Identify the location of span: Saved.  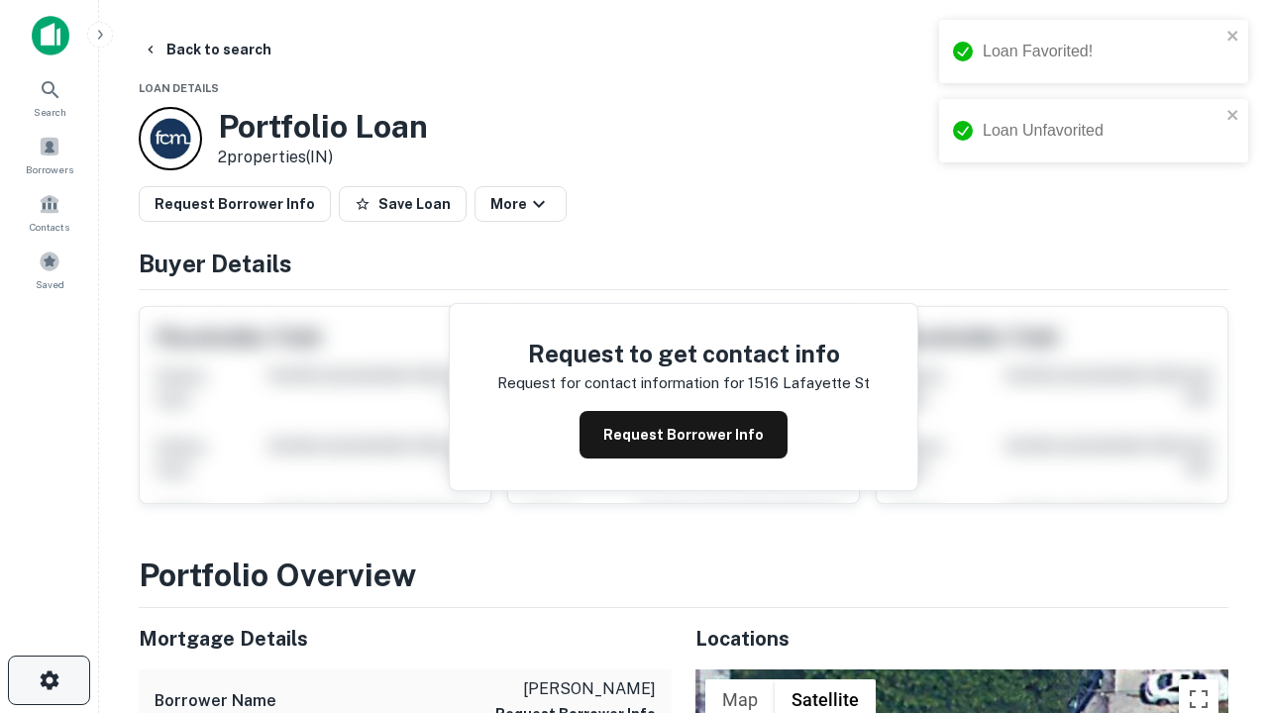
(50, 284).